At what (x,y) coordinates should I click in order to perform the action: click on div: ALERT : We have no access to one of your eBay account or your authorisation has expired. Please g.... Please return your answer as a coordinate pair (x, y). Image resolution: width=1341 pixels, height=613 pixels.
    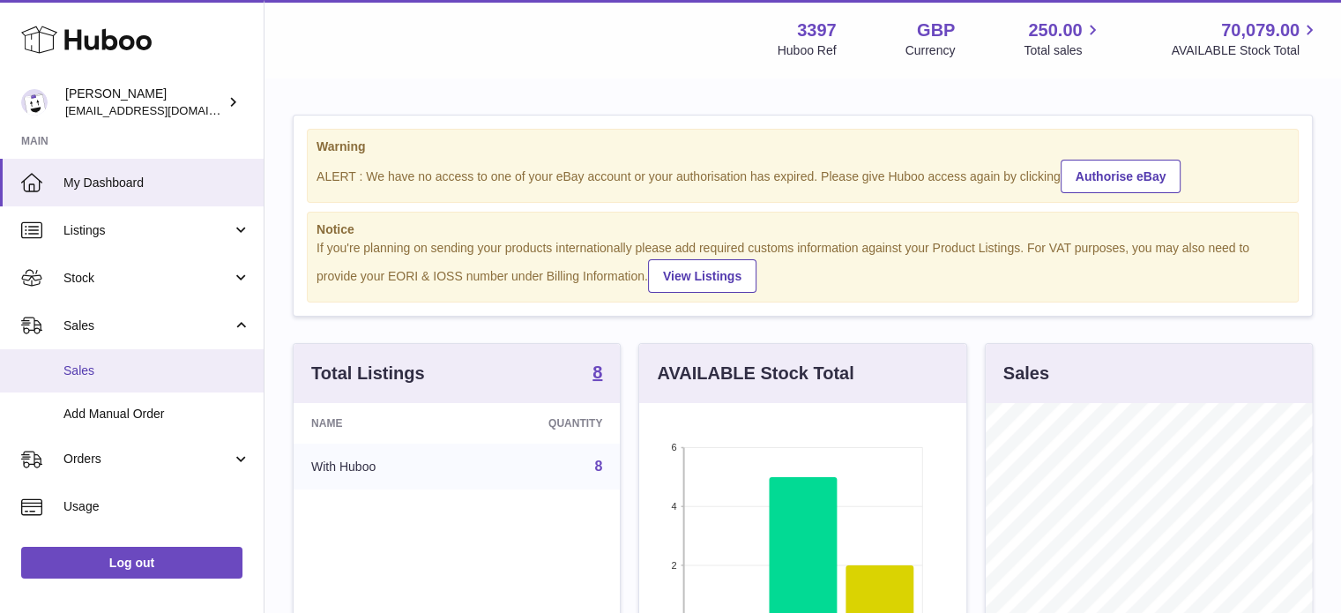
    Looking at the image, I should click on (802, 175).